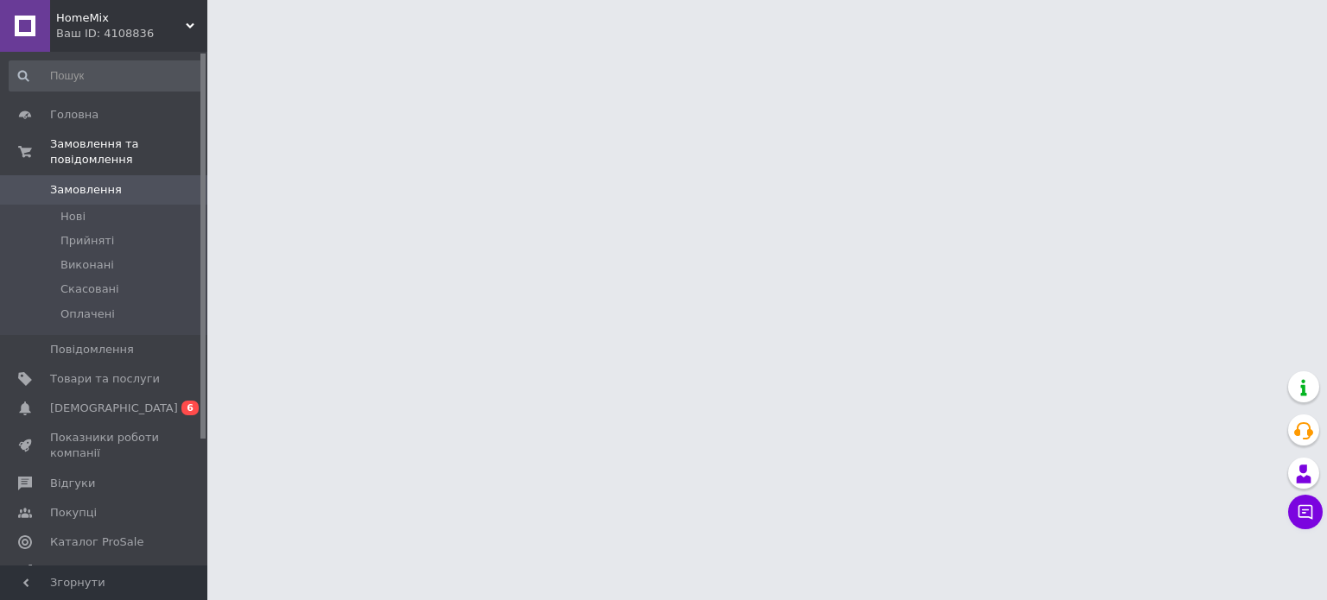 The image size is (1327, 600). I want to click on span: Оплачені, so click(87, 314).